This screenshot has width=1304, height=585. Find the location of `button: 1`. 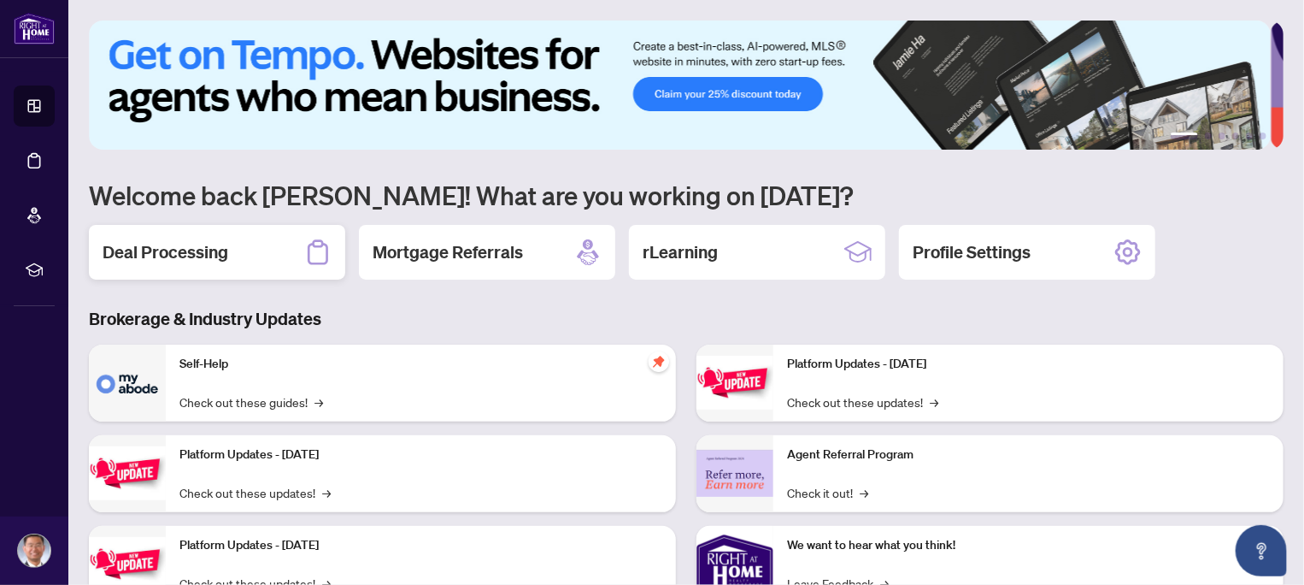

button: 1 is located at coordinates (1185, 136).